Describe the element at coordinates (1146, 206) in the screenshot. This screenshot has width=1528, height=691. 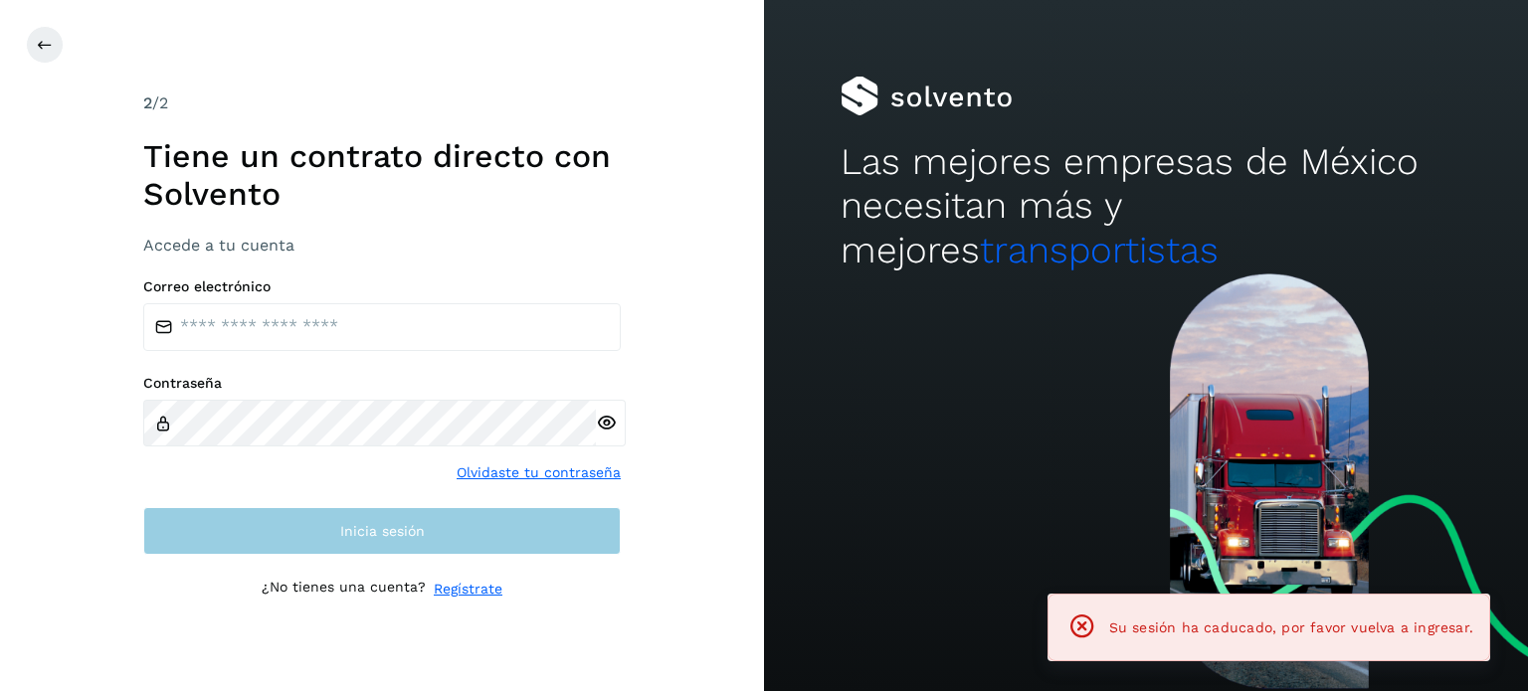
I see `h2: Las mejores empresas de México necesitan más y mejores` at that location.